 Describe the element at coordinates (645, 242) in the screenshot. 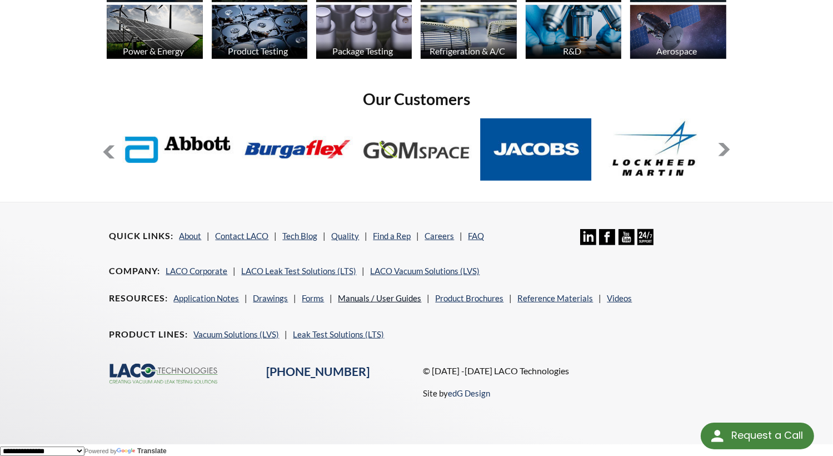

I see `a: 24/7 Support` at that location.